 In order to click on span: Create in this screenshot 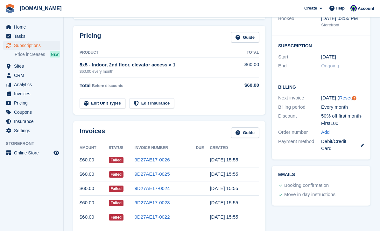, I will do `click(311, 8)`.